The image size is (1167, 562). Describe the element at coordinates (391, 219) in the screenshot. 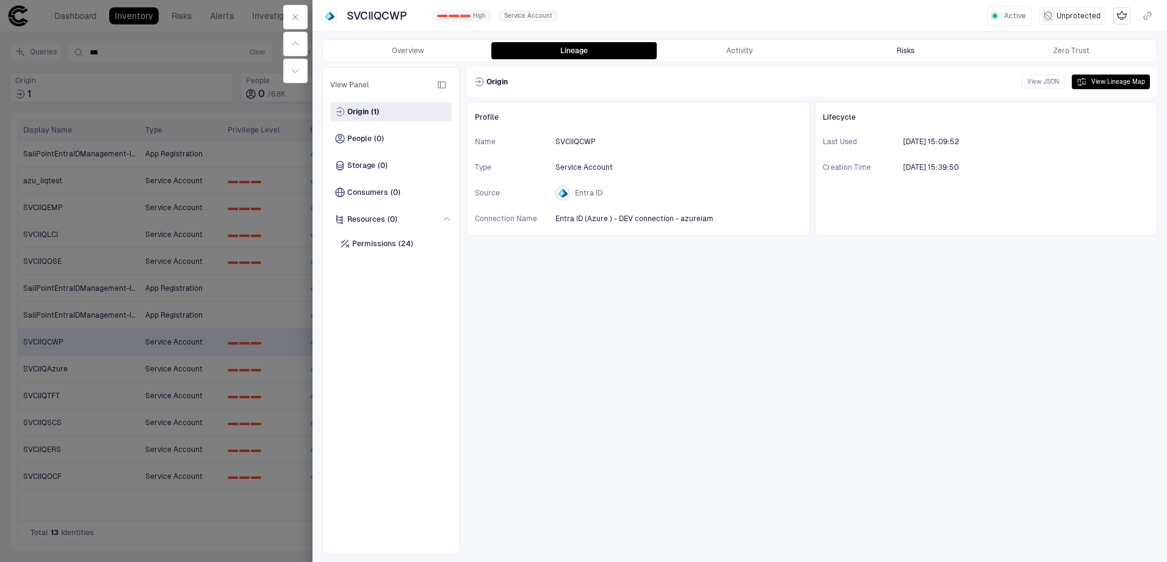

I see `div: Resources(0)` at that location.